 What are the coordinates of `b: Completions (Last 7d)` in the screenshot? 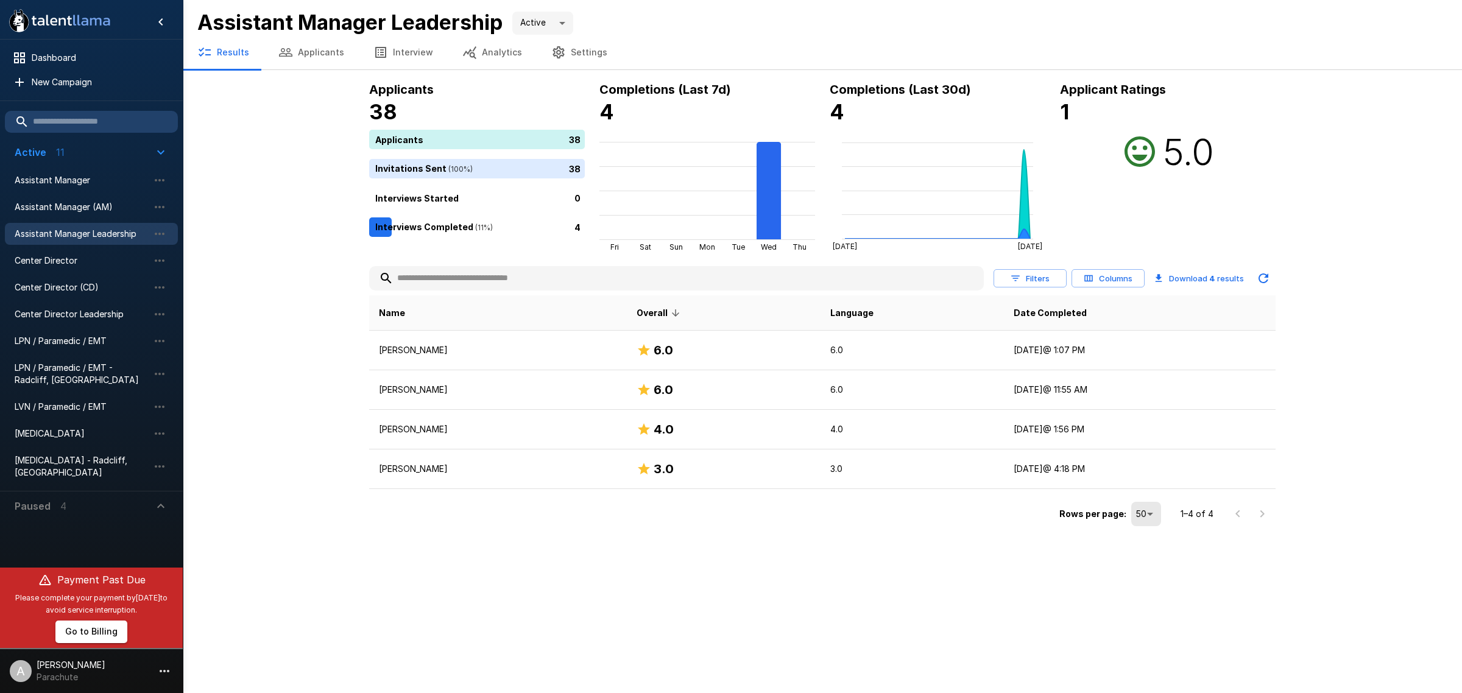 It's located at (665, 90).